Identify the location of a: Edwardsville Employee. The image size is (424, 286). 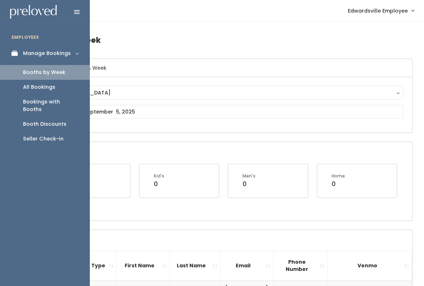
(381, 10).